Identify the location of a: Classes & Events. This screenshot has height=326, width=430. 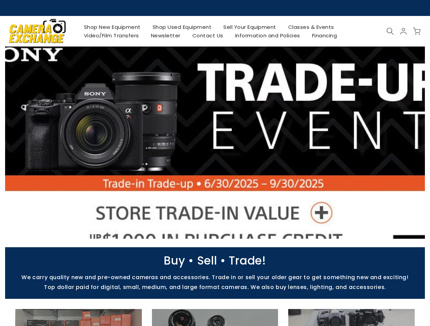
(311, 27).